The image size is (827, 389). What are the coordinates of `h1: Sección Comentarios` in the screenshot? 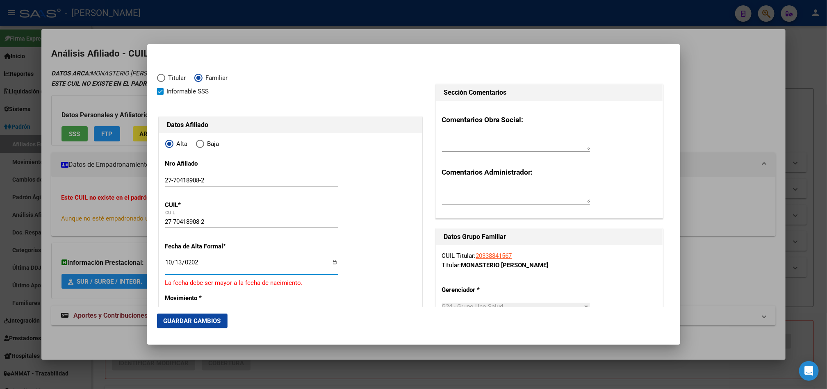 It's located at (549, 93).